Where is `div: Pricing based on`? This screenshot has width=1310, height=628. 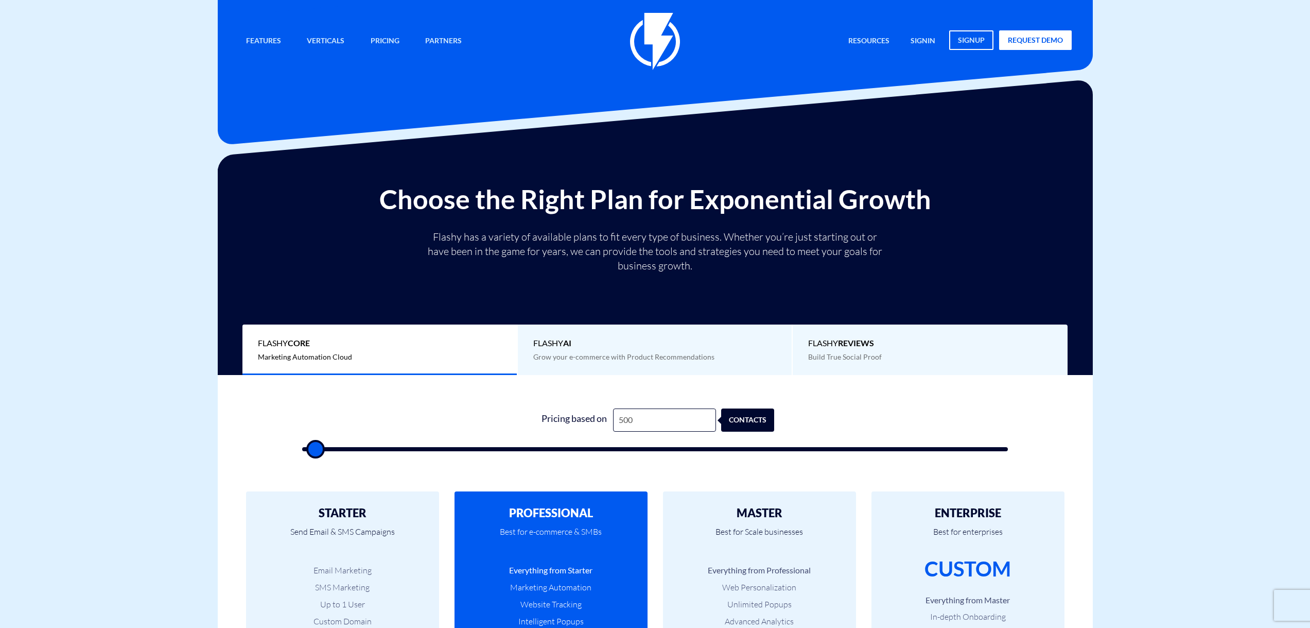
div: Pricing based on is located at coordinates (575, 420).